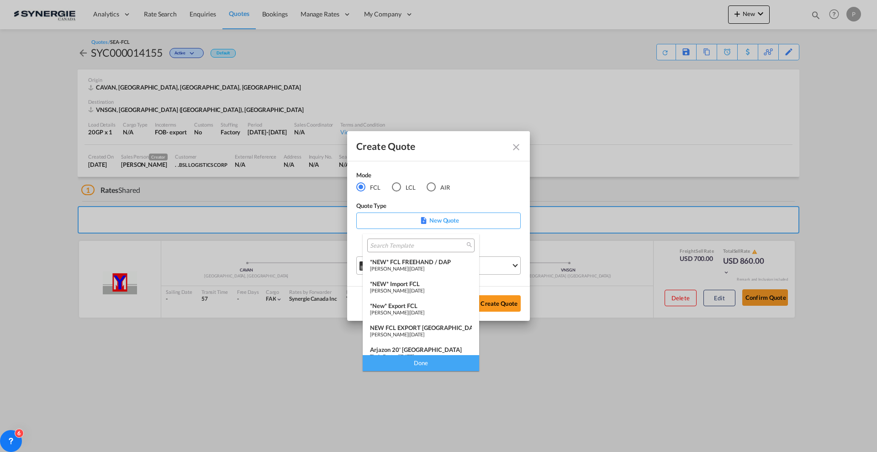 The image size is (877, 452). Describe the element at coordinates (384, 356) in the screenshot. I see `span: Thais Fontes` at that location.